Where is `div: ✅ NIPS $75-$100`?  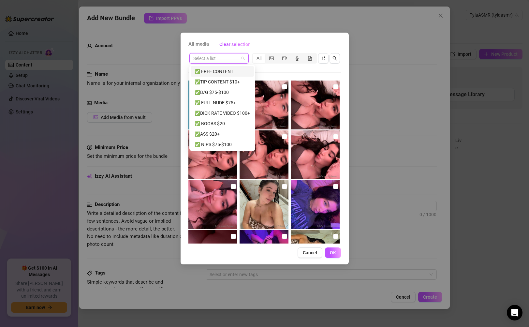 div: ✅ NIPS $75-$100 is located at coordinates (222, 144).